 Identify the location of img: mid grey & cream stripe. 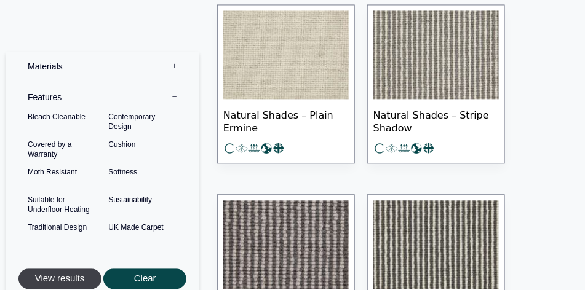
(436, 55).